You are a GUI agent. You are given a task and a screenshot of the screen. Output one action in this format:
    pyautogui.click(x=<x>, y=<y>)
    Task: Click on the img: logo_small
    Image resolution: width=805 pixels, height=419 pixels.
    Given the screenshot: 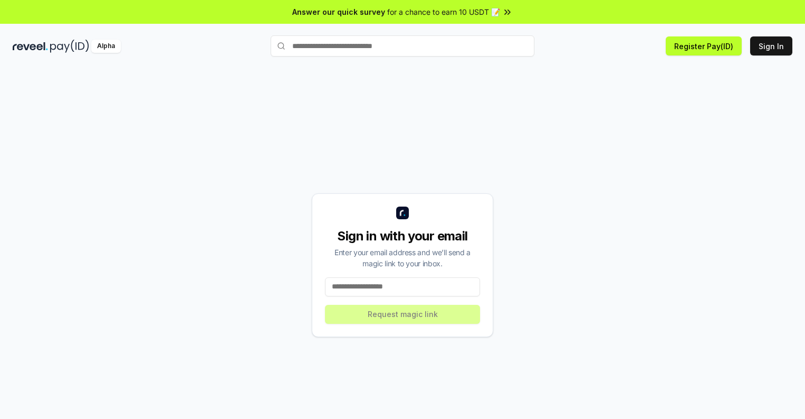 What is the action you would take?
    pyautogui.click(x=403, y=213)
    